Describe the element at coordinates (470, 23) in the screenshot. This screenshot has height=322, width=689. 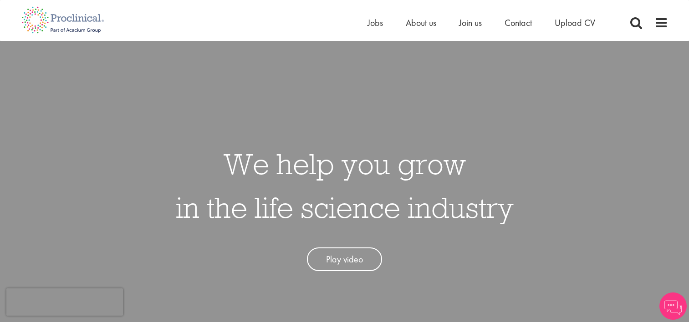
I see `span: Join us` at that location.